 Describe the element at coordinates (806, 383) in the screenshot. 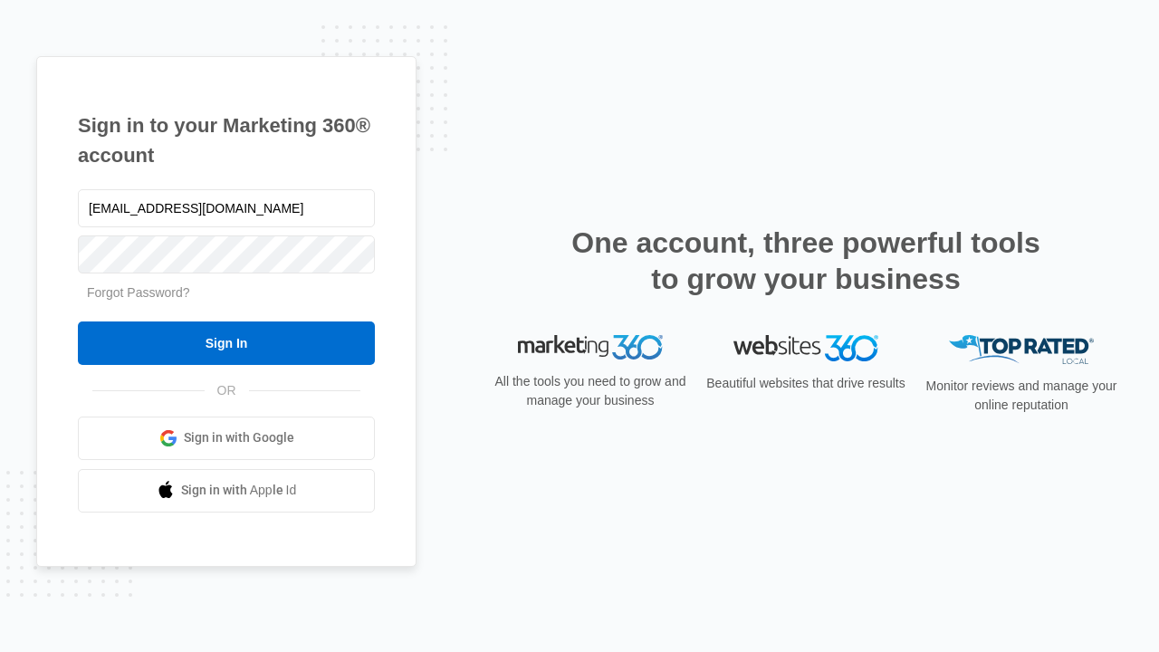

I see `p: Beautiful websites that drive results` at that location.